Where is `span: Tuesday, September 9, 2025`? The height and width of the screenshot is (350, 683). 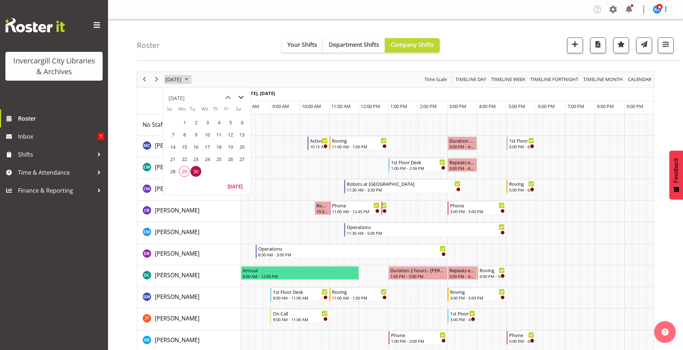
span: Tuesday, September 9, 2025 is located at coordinates (196, 135).